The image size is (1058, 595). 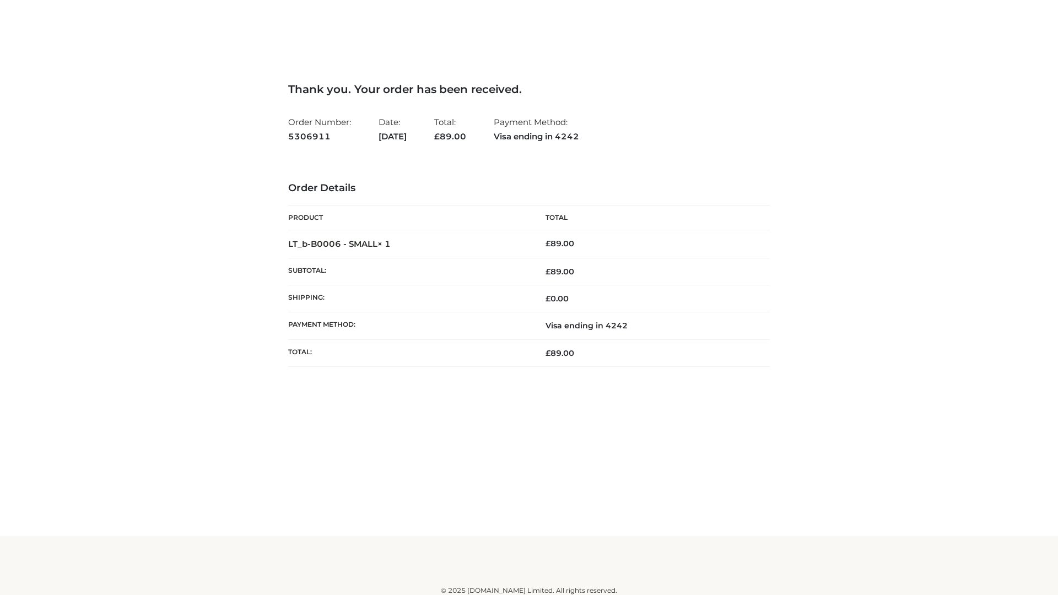 I want to click on h3: Thank you. Your order has been received., so click(x=529, y=89).